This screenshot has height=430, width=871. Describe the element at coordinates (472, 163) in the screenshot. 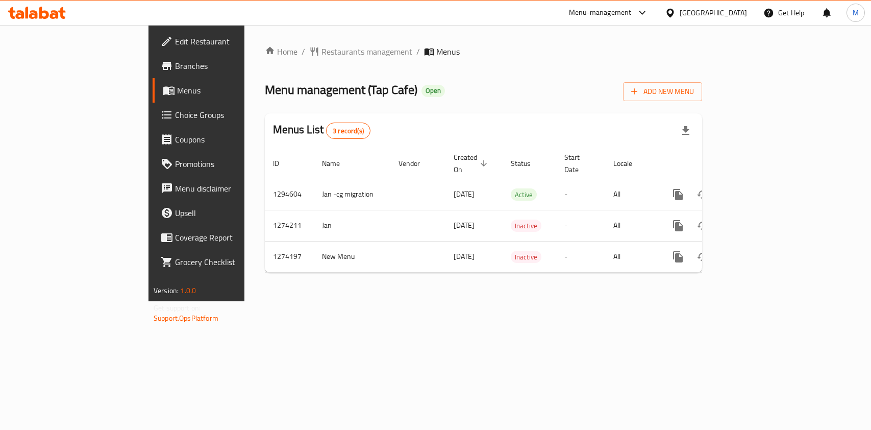

I see `span: Created On` at that location.